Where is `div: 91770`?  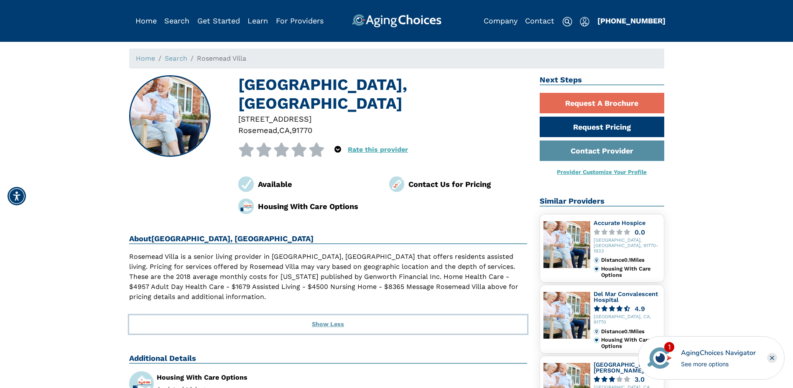 div: 91770 is located at coordinates (302, 130).